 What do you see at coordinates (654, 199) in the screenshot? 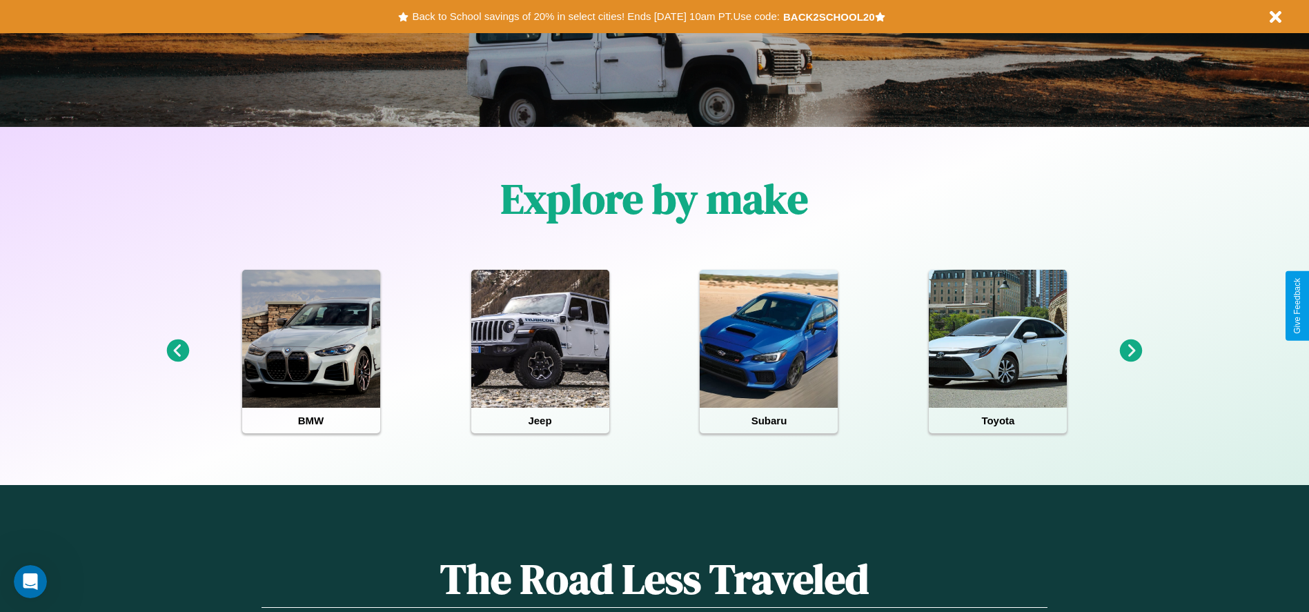
I see `h1: Explore by make` at bounding box center [654, 199].